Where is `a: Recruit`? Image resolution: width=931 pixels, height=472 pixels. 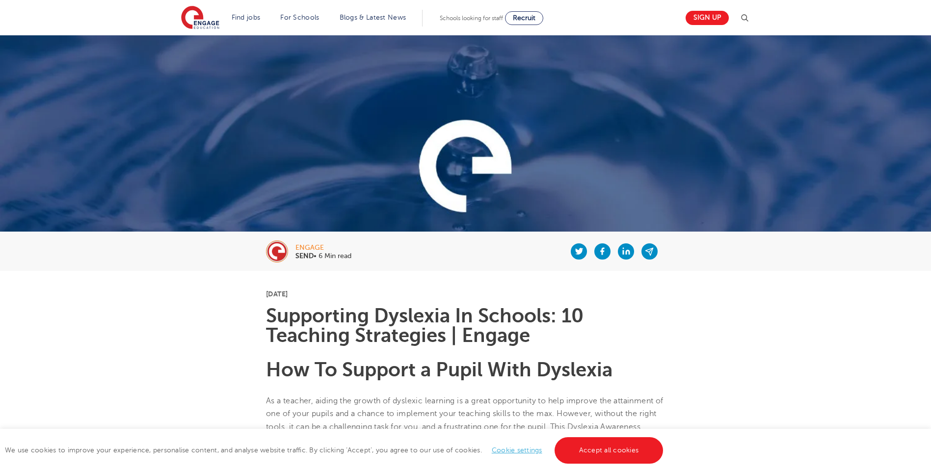 a: Recruit is located at coordinates (524, 18).